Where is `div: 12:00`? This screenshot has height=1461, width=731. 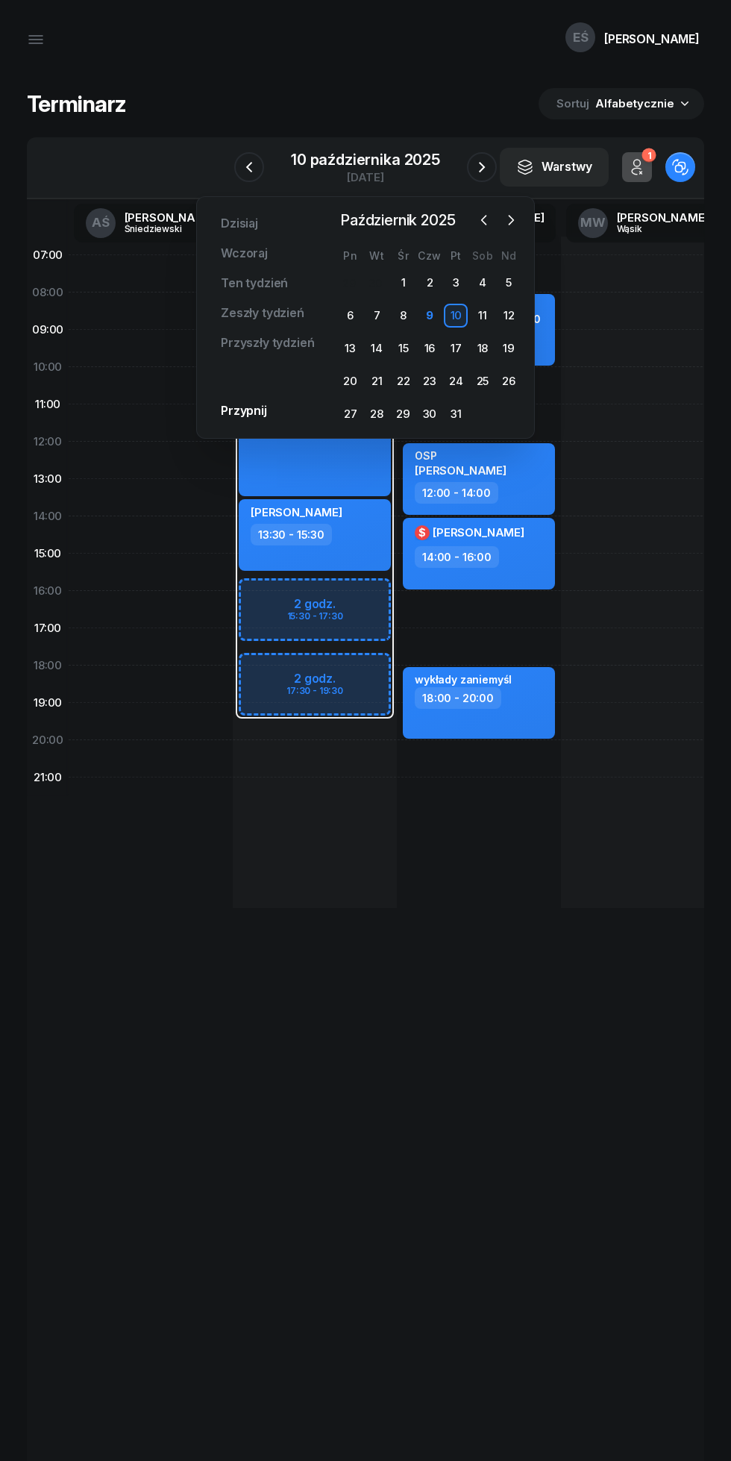 div: 12:00 is located at coordinates (48, 442).